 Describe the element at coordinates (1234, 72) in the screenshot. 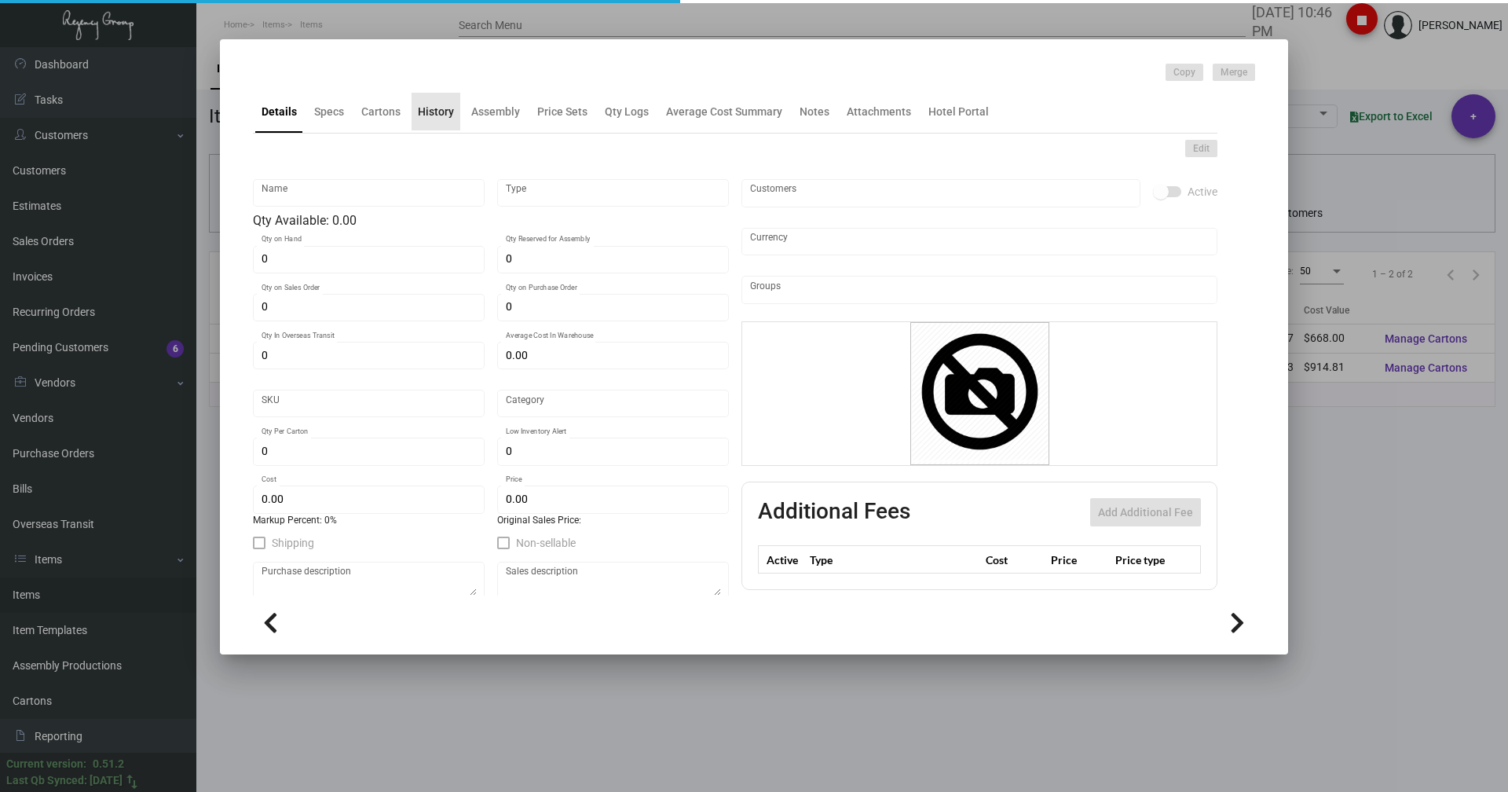

I see `span: Merge` at that location.